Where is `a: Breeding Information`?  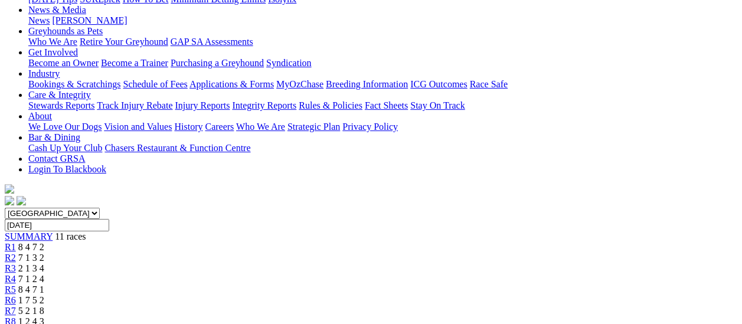
a: Breeding Information is located at coordinates (367, 84).